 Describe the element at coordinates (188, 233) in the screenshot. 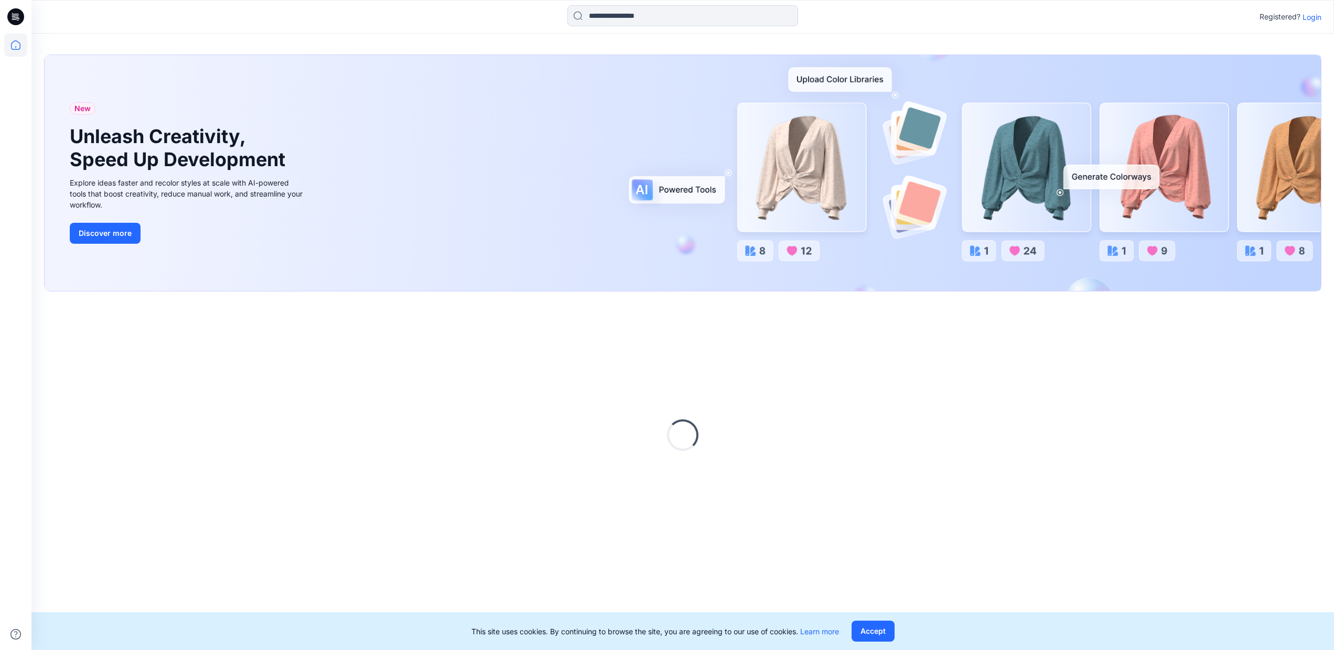

I see `a: Discover more` at that location.